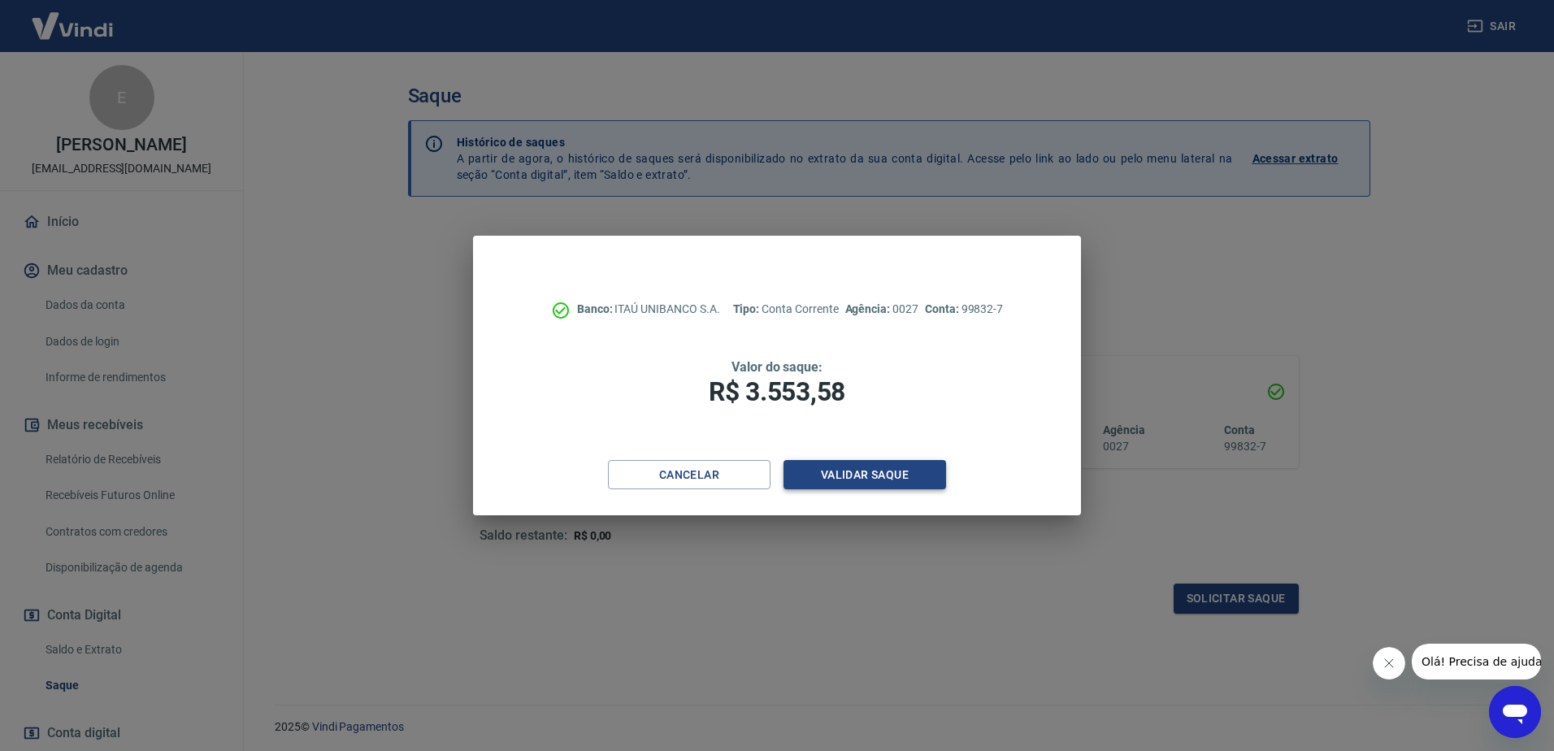 This screenshot has height=751, width=1554. Describe the element at coordinates (869, 309) in the screenshot. I see `span: Agência:` at that location.